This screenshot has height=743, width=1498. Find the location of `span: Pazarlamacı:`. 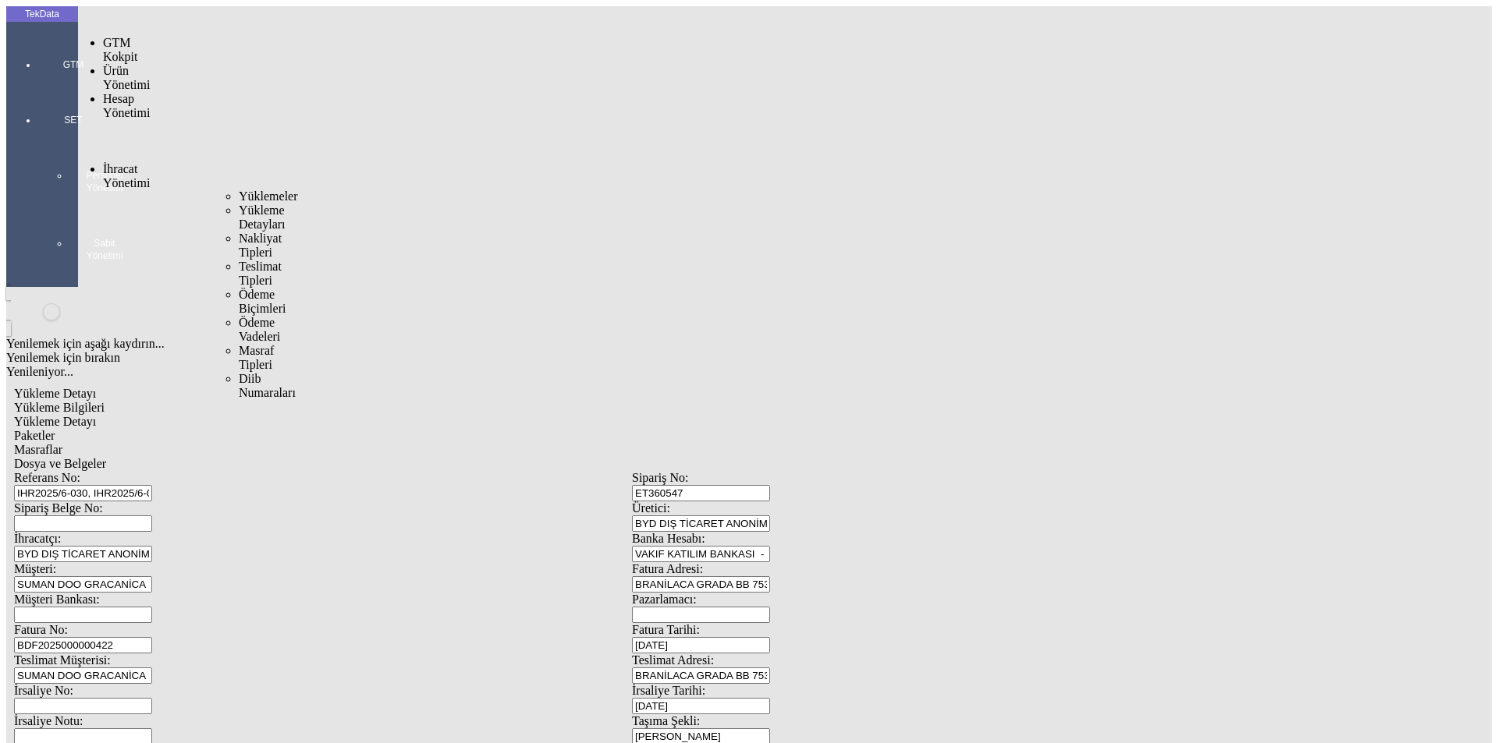

span: Pazarlamacı: is located at coordinates (664, 599).